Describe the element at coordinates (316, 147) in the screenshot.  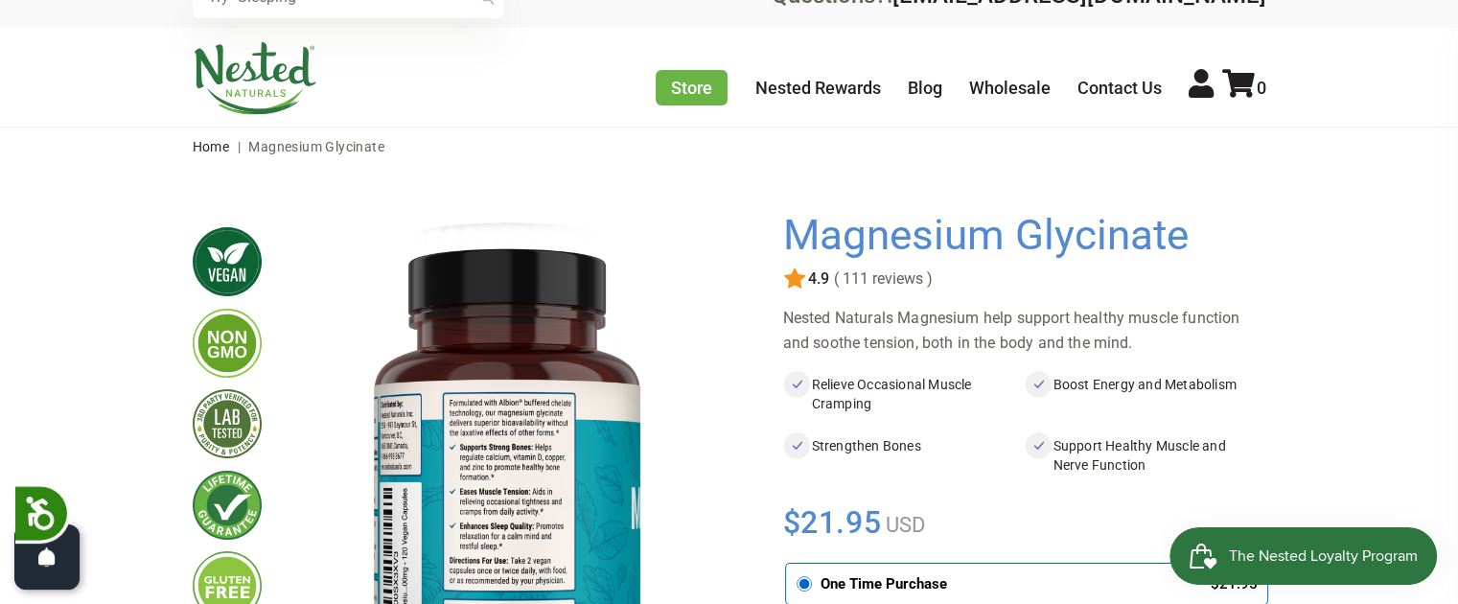
I see `span: Magnesium Glycinate` at that location.